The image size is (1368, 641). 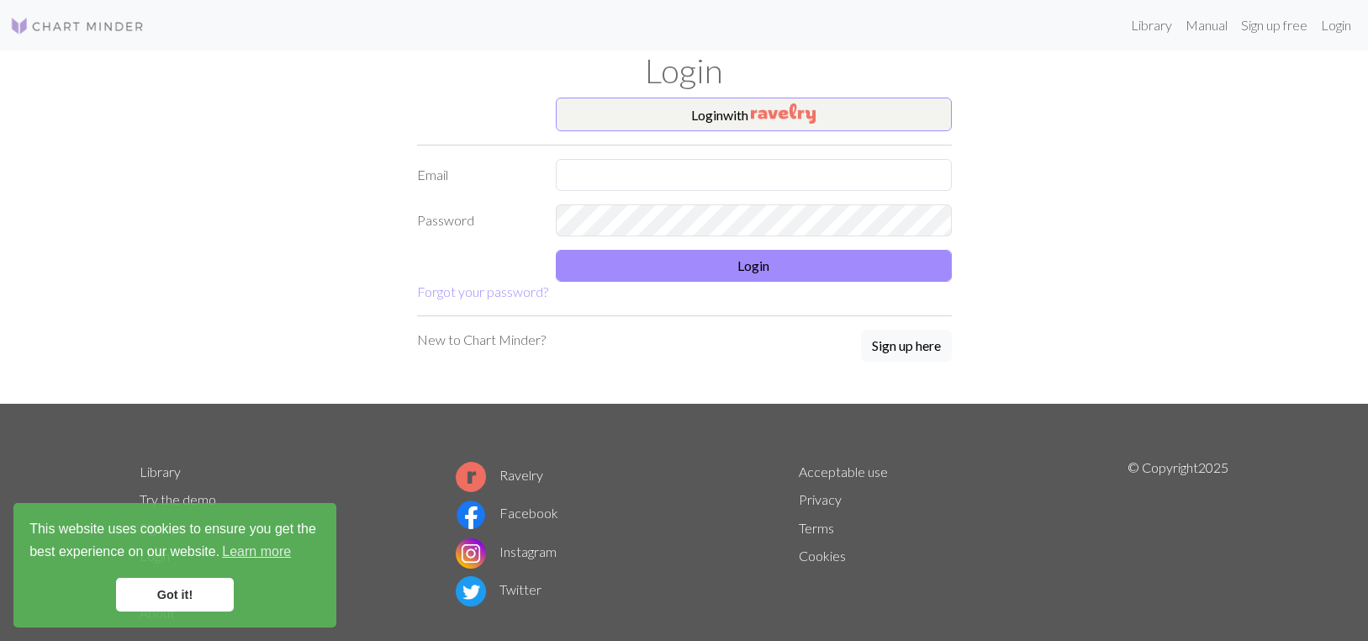 I want to click on label: Password, so click(x=476, y=220).